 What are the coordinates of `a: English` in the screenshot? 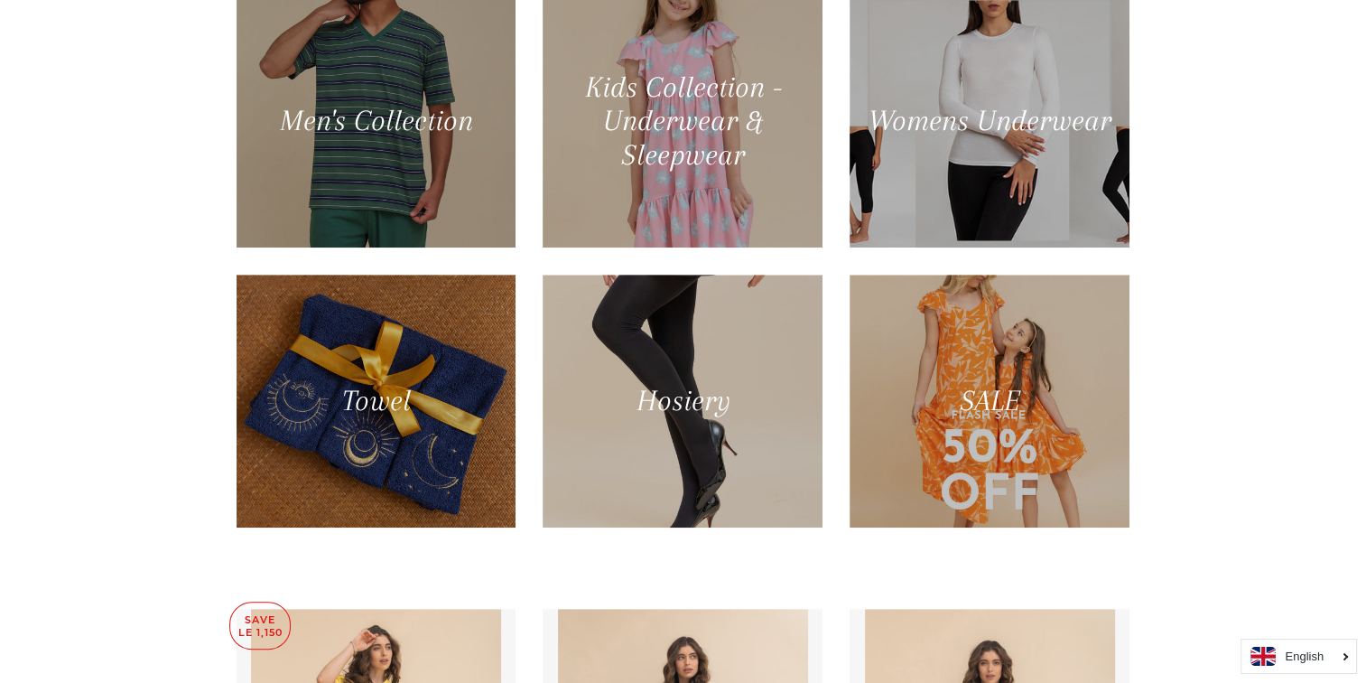 It's located at (1298, 655).